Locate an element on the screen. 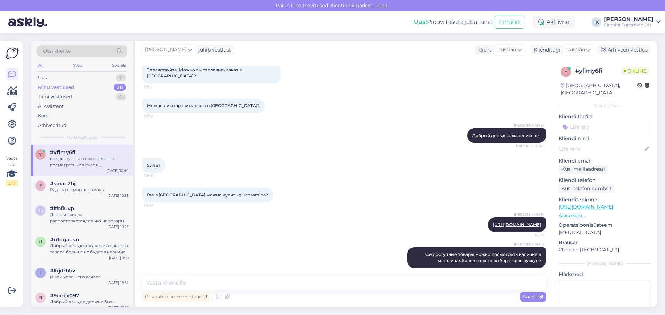 This screenshot has width=665, height=315. span: #yfimy6fi is located at coordinates (63, 153).